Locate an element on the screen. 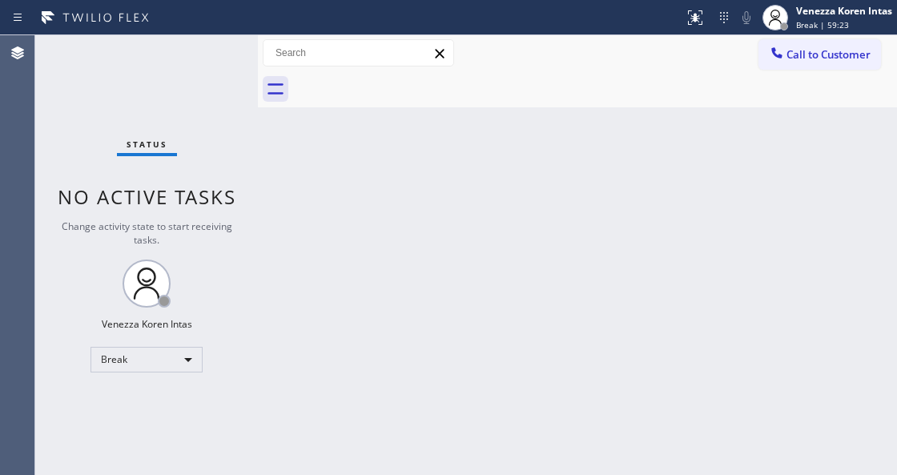 This screenshot has height=475, width=897. button: Call to Customer is located at coordinates (819, 54).